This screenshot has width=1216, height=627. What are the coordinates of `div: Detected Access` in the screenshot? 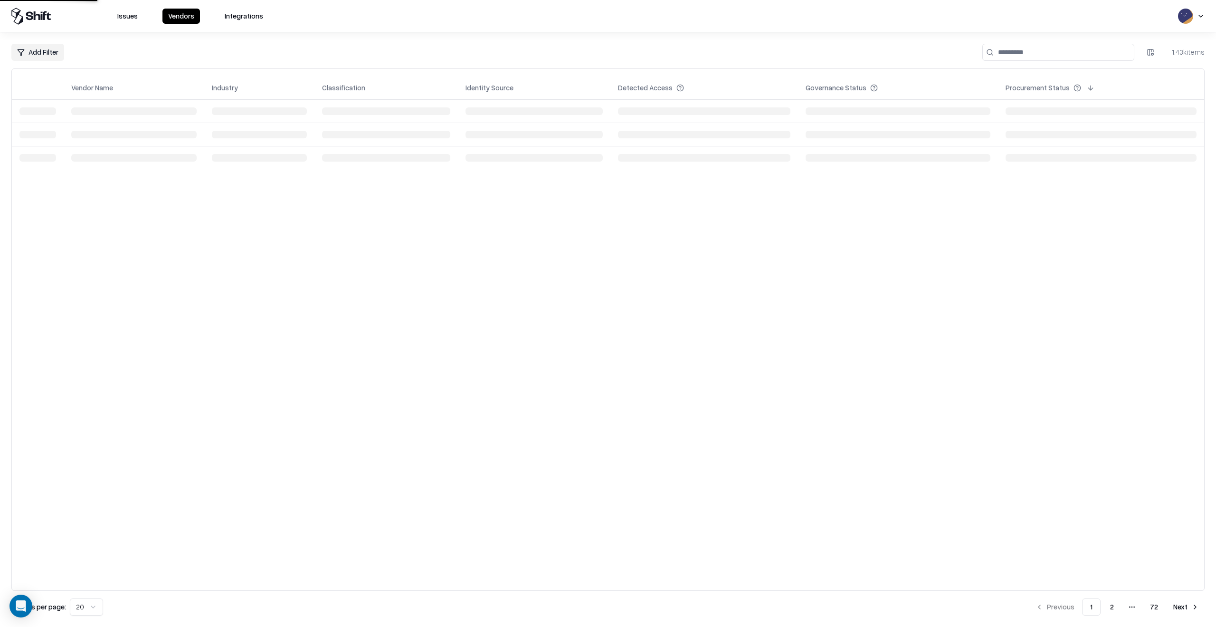 It's located at (645, 87).